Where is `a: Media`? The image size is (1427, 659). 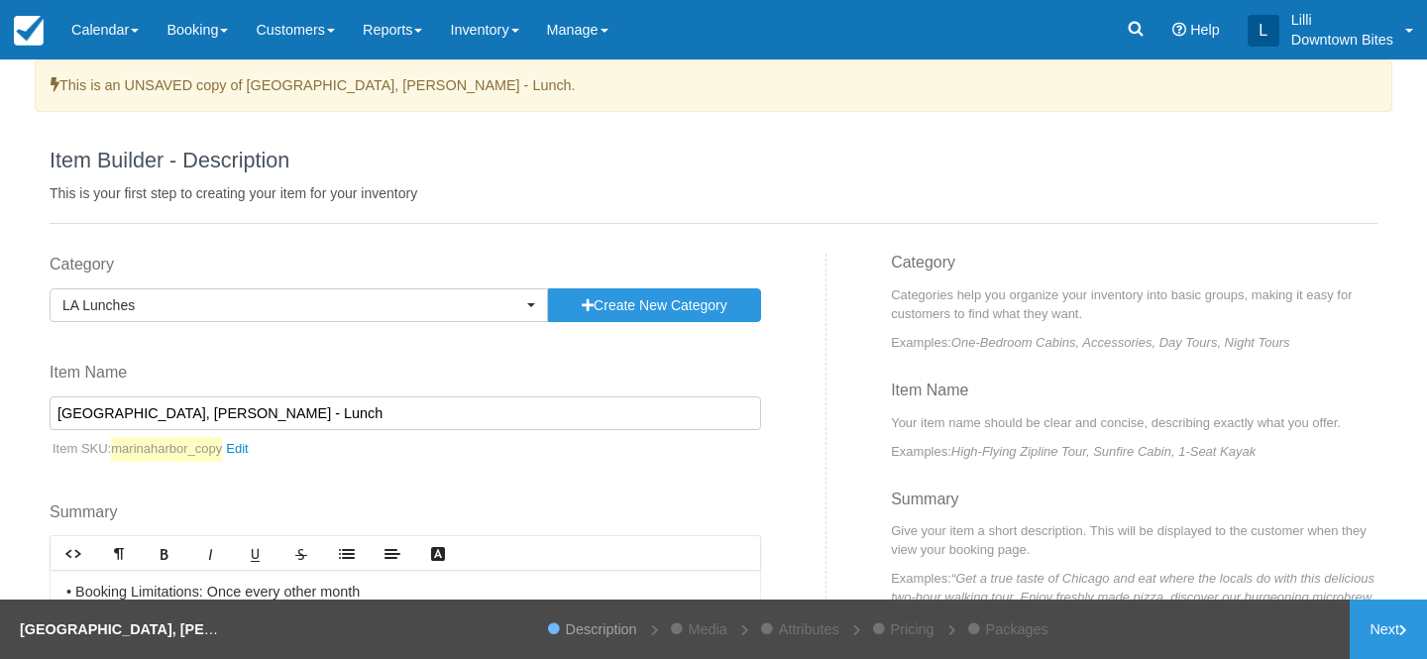
a: Media is located at coordinates (708, 629).